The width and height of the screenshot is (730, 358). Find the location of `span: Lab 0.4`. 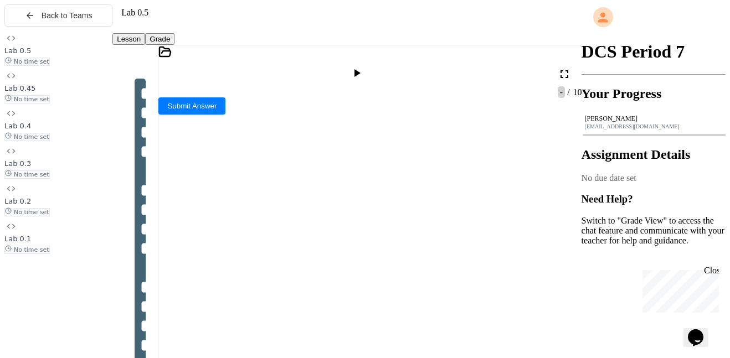

span: Lab 0.4 is located at coordinates (18, 126).